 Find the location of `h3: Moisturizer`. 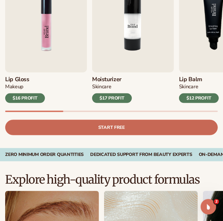

h3: Moisturizer is located at coordinates (112, 80).